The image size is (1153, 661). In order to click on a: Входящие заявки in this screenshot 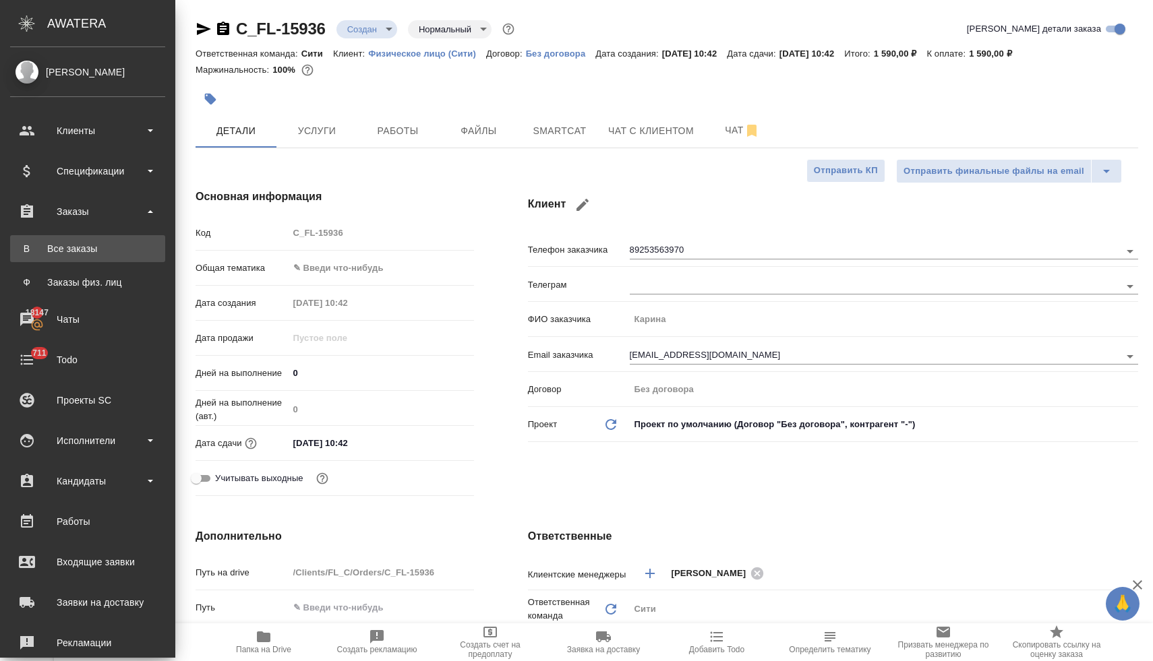, I will do `click(88, 562)`.